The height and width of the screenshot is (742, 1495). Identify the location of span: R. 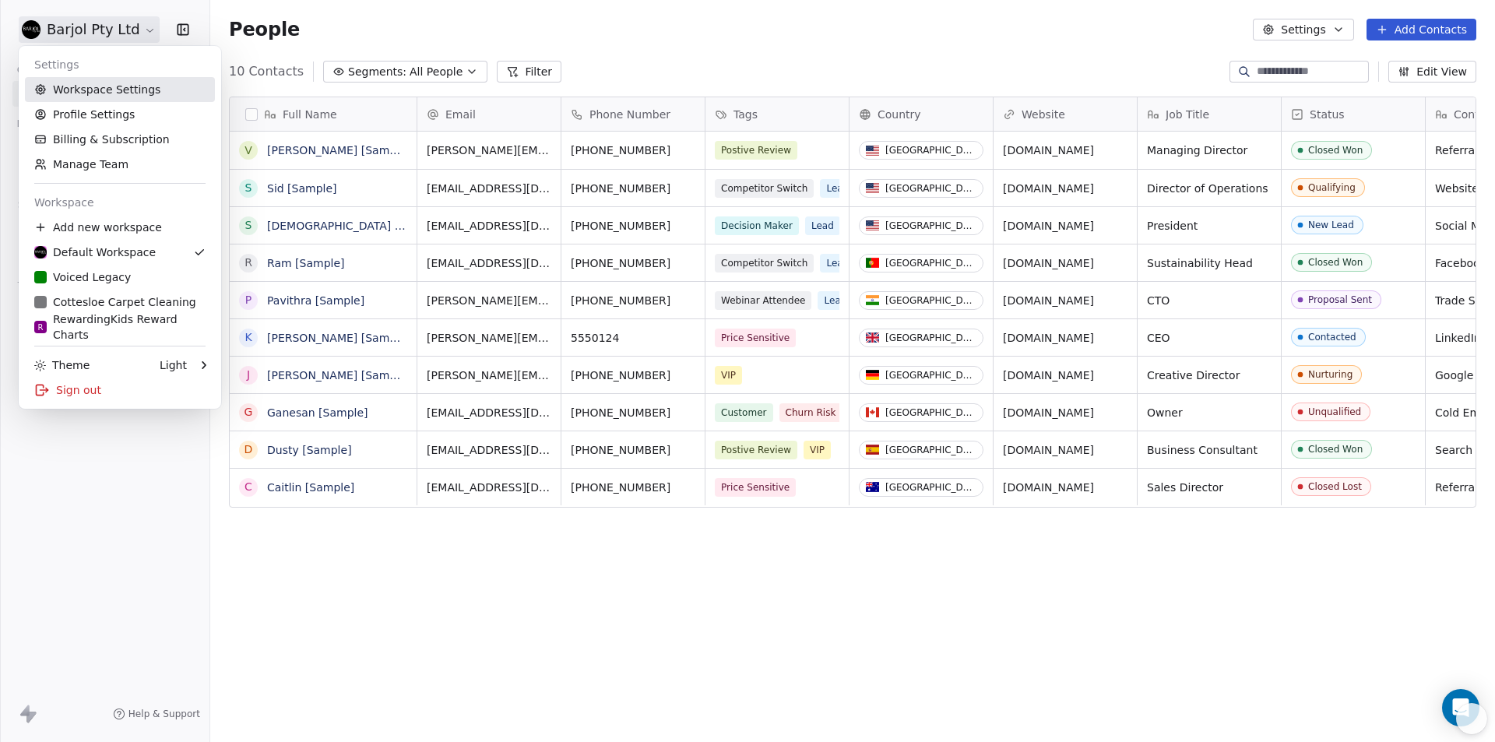
(40, 327).